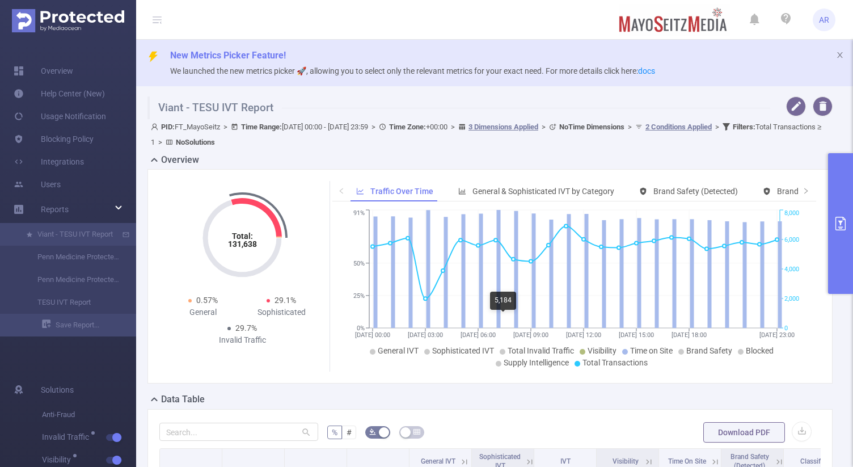 The height and width of the screenshot is (467, 853). What do you see at coordinates (373, 432) in the screenshot?
I see `i: icon: bg-colors` at bounding box center [373, 432].